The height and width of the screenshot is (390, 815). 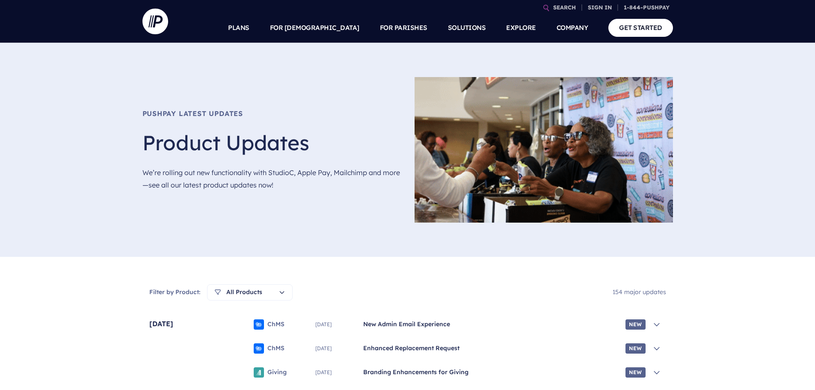 What do you see at coordinates (467, 28) in the screenshot?
I see `a: SOLUTIONS` at bounding box center [467, 28].